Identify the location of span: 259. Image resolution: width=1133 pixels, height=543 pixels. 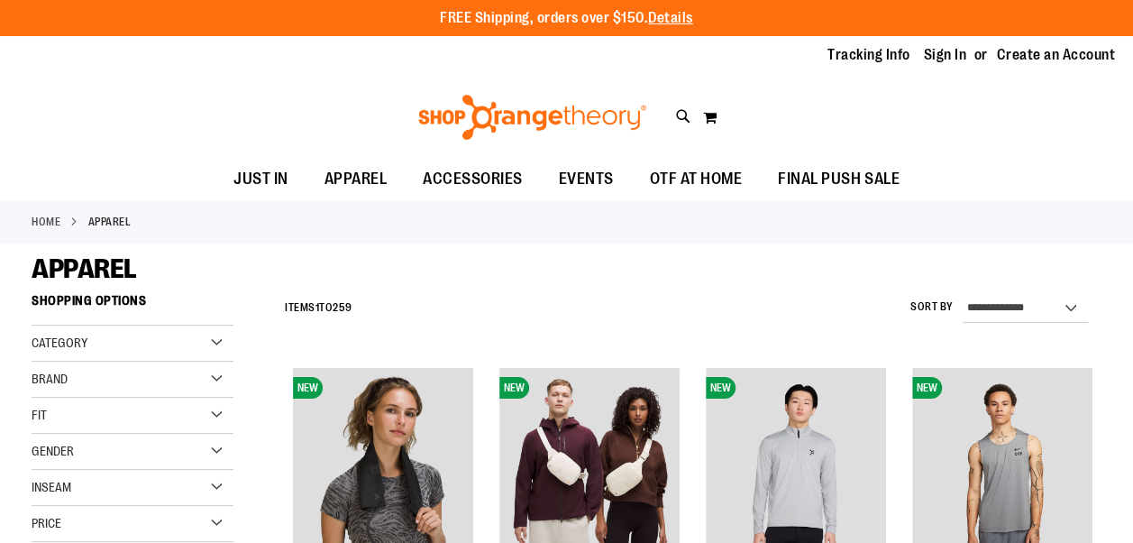
(343, 307).